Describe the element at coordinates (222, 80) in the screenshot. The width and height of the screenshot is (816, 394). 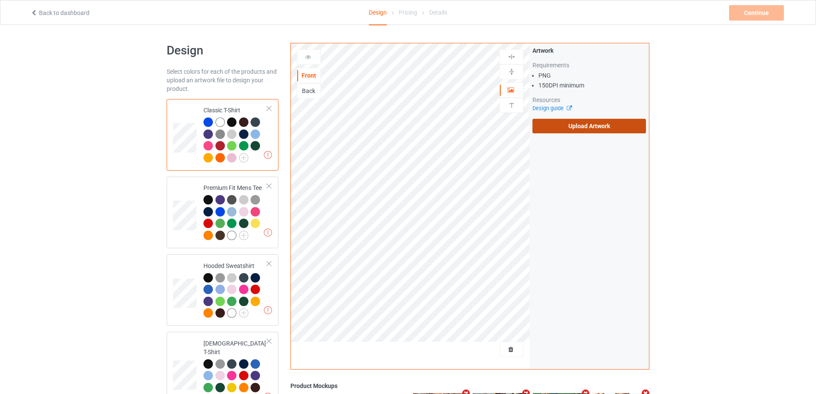
I see `div: Select colors for each of the products and upload an artwork file to design your product.` at that location.